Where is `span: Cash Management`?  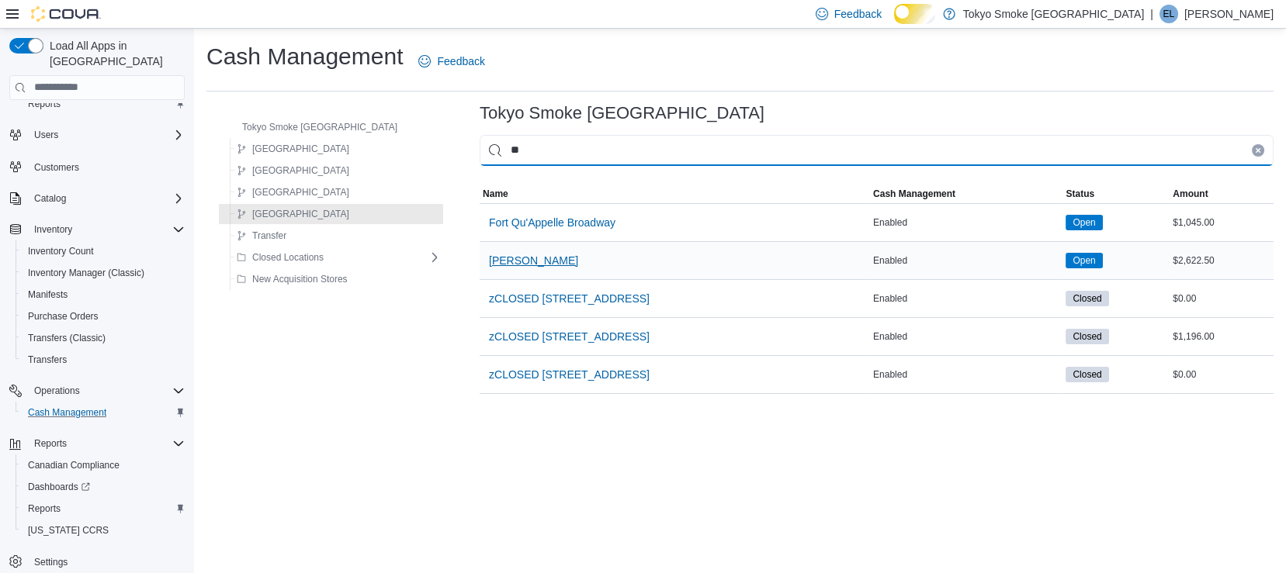
span: Cash Management is located at coordinates (914, 194).